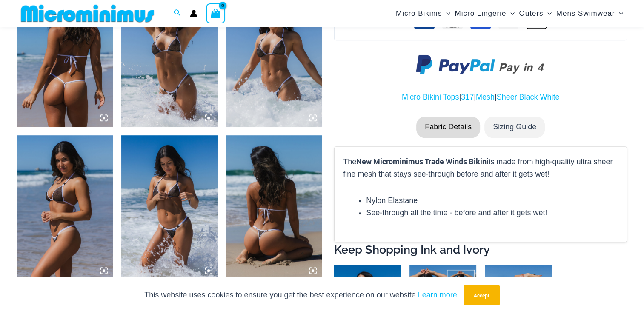 Image resolution: width=644 pixels, height=314 pixels. Describe the element at coordinates (590, 13) in the screenshot. I see `a: Mens SwimwearMenu ToggleMenu Toggle` at that location.